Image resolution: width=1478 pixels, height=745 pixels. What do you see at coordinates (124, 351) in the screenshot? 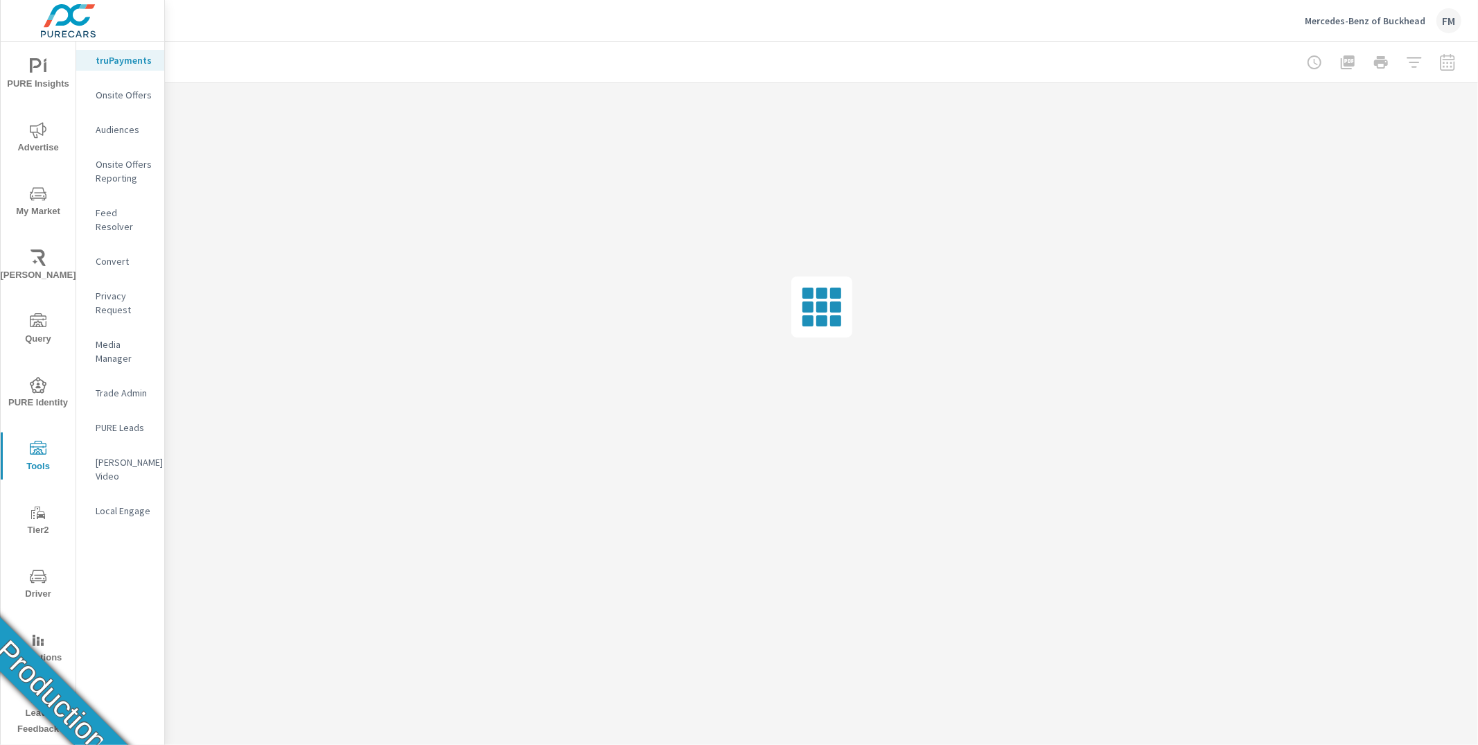
I see `p: Media Manager` at bounding box center [124, 351].